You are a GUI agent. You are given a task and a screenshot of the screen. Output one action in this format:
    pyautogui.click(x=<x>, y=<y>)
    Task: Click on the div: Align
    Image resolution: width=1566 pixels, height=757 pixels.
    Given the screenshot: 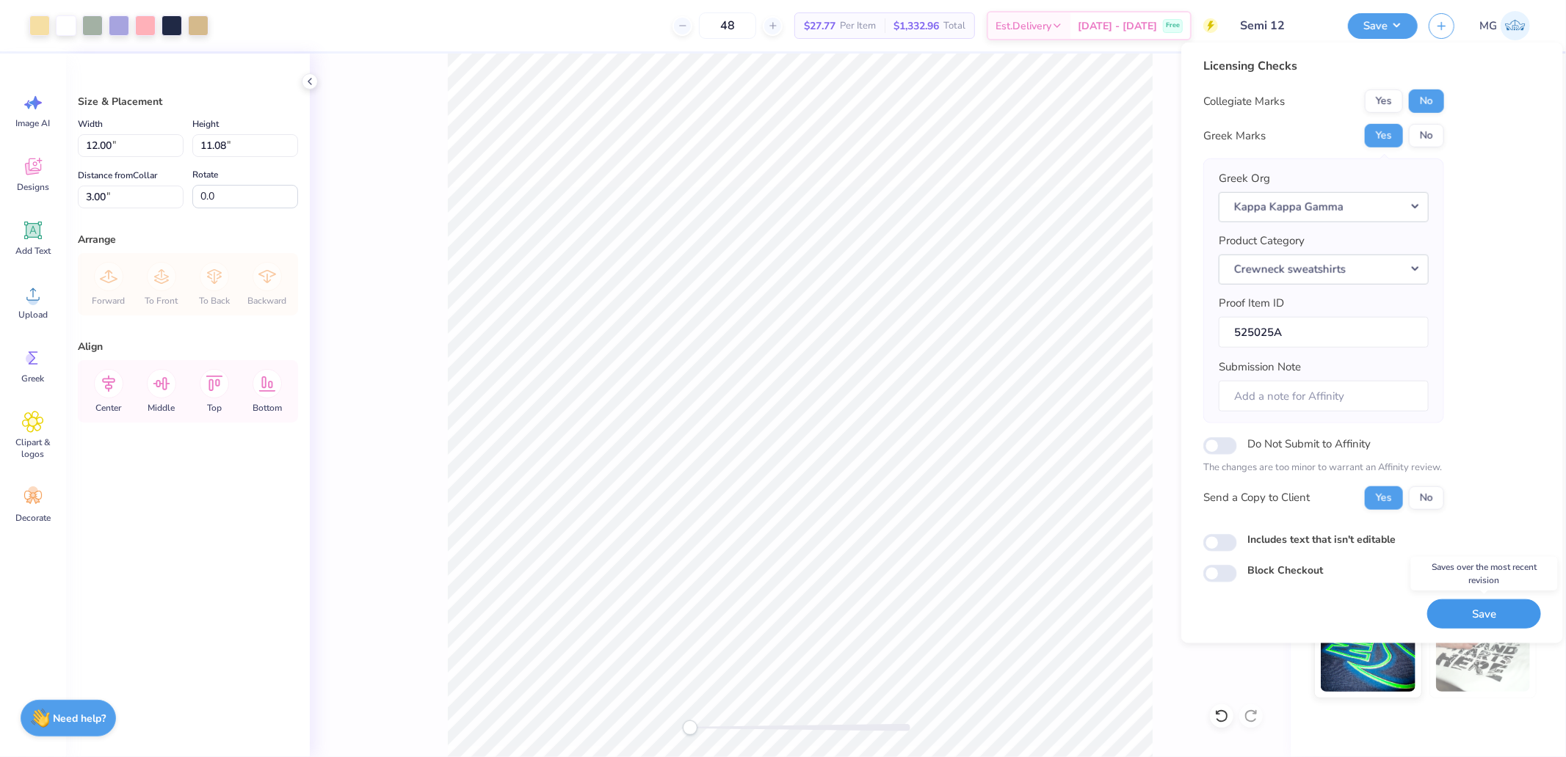 What is the action you would take?
    pyautogui.click(x=188, y=346)
    